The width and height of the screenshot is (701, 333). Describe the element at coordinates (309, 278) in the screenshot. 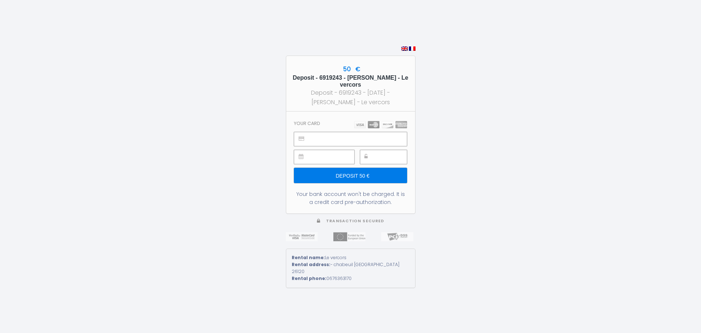

I see `strong: Rental phone:` at that location.